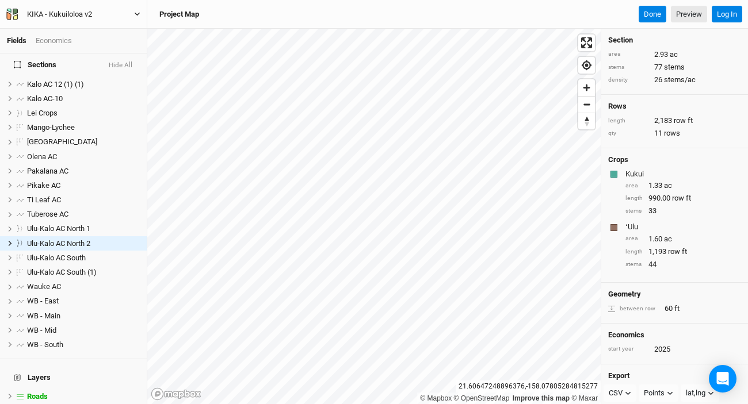 This screenshot has height=404, width=748. What do you see at coordinates (83, 142) in the screenshot?
I see `div: North West` at bounding box center [83, 142].